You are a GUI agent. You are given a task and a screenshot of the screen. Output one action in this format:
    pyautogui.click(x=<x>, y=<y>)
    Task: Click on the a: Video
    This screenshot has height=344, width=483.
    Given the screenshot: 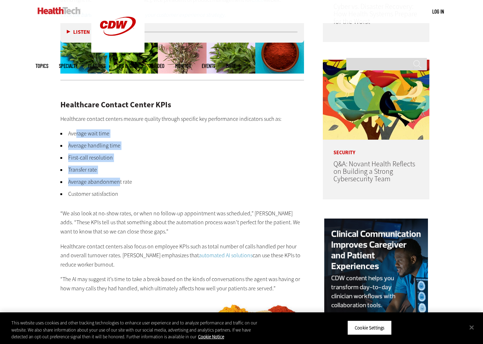 What is the action you would take?
    pyautogui.click(x=159, y=66)
    